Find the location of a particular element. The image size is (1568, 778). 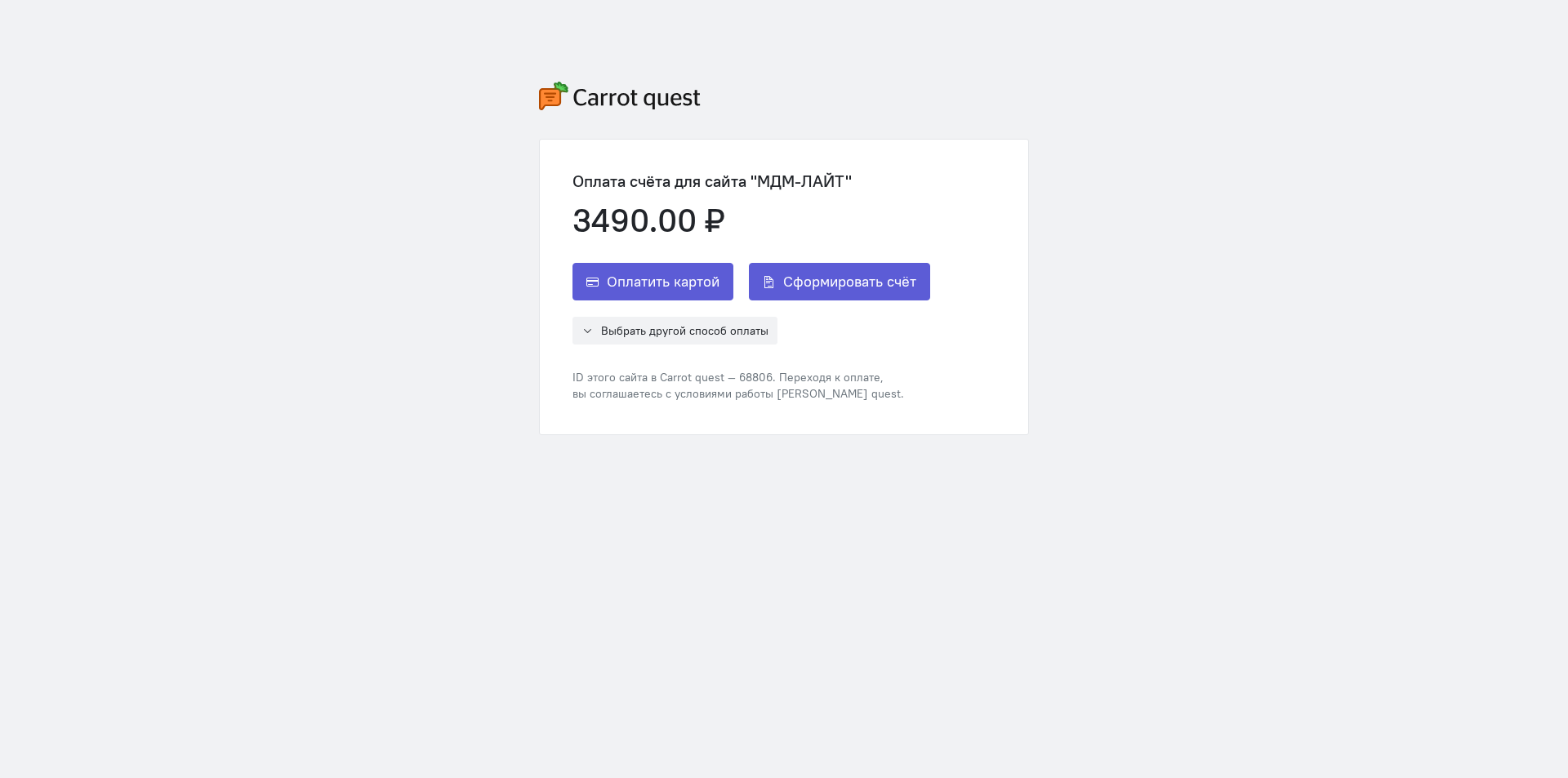

span: Сформировать счёт is located at coordinates (849, 282).